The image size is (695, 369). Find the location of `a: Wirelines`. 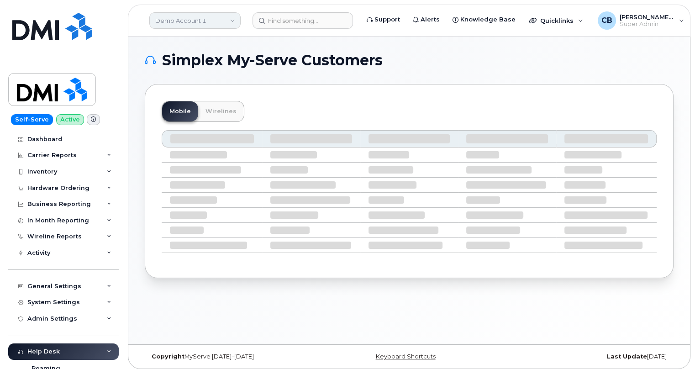

a: Wirelines is located at coordinates (221, 111).